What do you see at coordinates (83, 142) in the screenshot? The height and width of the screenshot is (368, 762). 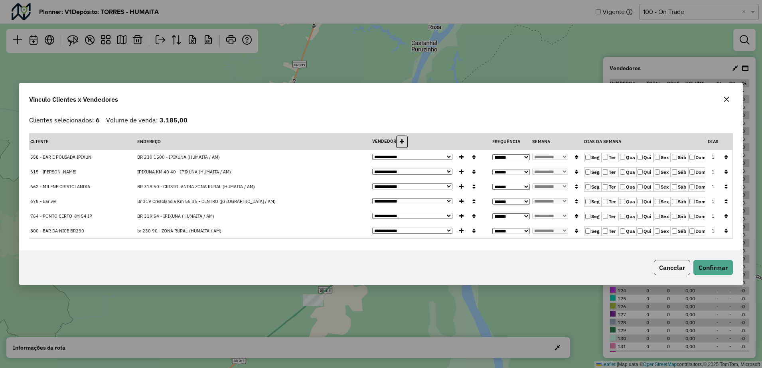 I see `th: Cliente` at bounding box center [83, 142].